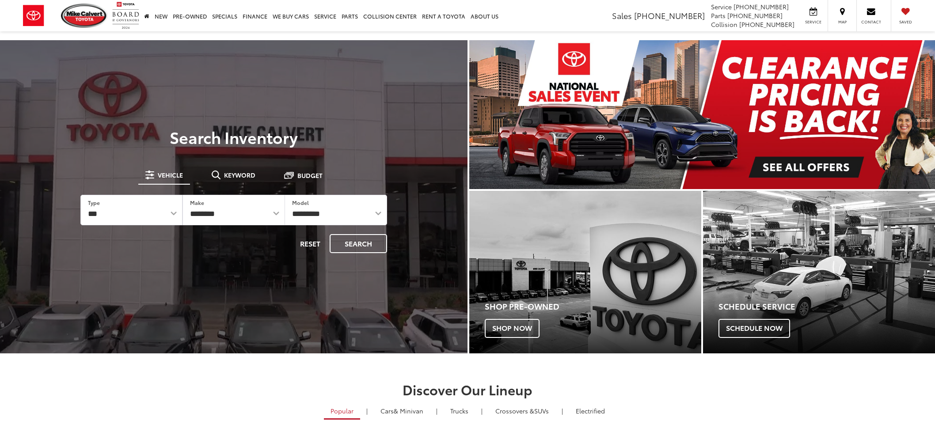 This screenshot has width=935, height=447. I want to click on a: Electrified, so click(590, 411).